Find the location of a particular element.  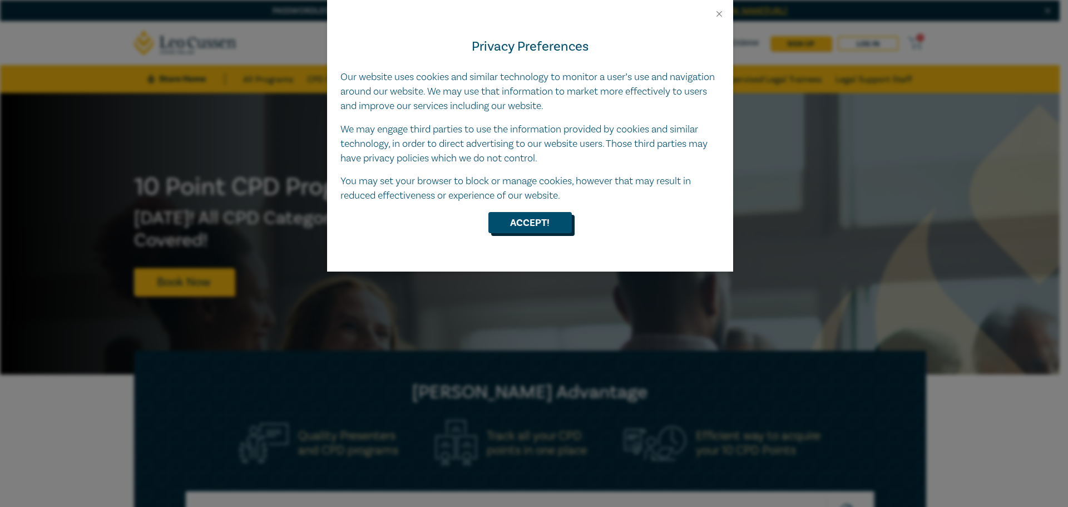

button: Accept! is located at coordinates (530, 222).